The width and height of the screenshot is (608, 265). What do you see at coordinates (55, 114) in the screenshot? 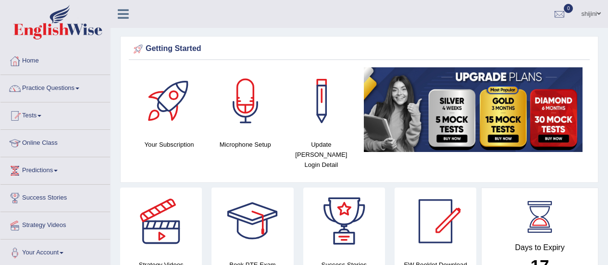
I see `a: Tests` at bounding box center [55, 114].